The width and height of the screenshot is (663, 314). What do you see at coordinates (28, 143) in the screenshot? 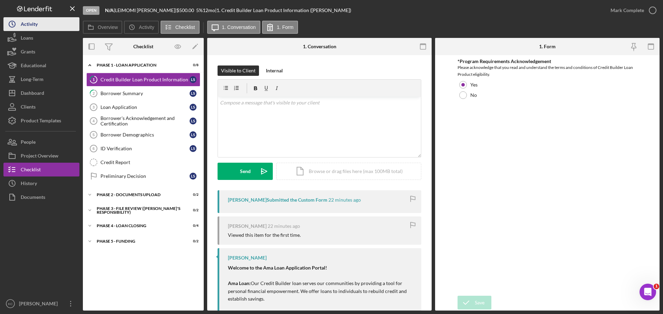
I see `div: People` at bounding box center [28, 143].